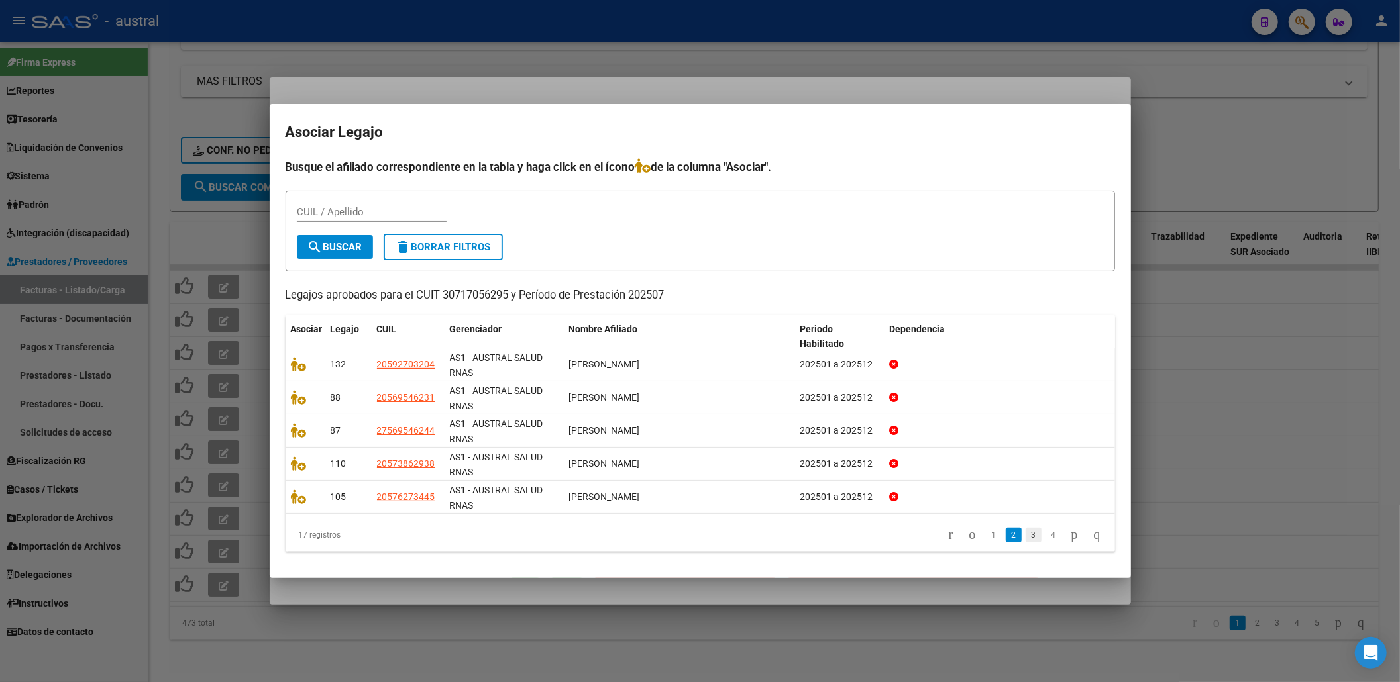  What do you see at coordinates (387, 329) in the screenshot?
I see `span: CUIL` at bounding box center [387, 329].